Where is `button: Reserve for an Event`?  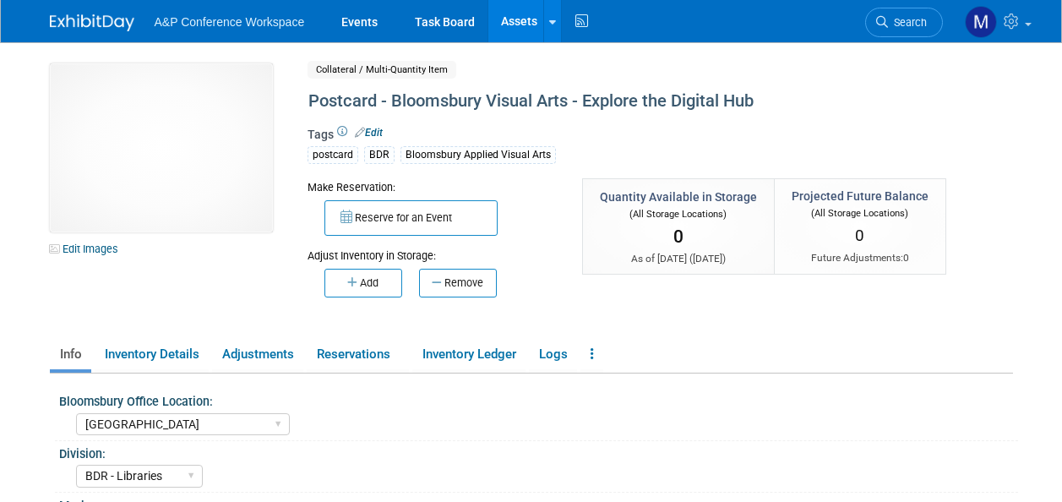
button: Reserve for an Event is located at coordinates (411, 218).